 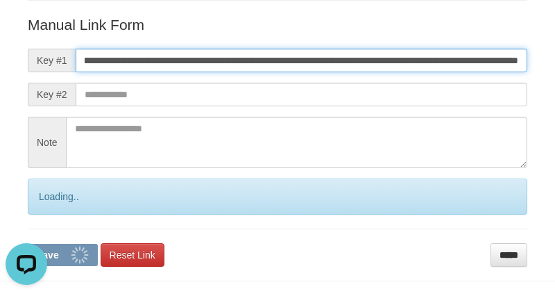 I want to click on div: Loading.., so click(x=278, y=196).